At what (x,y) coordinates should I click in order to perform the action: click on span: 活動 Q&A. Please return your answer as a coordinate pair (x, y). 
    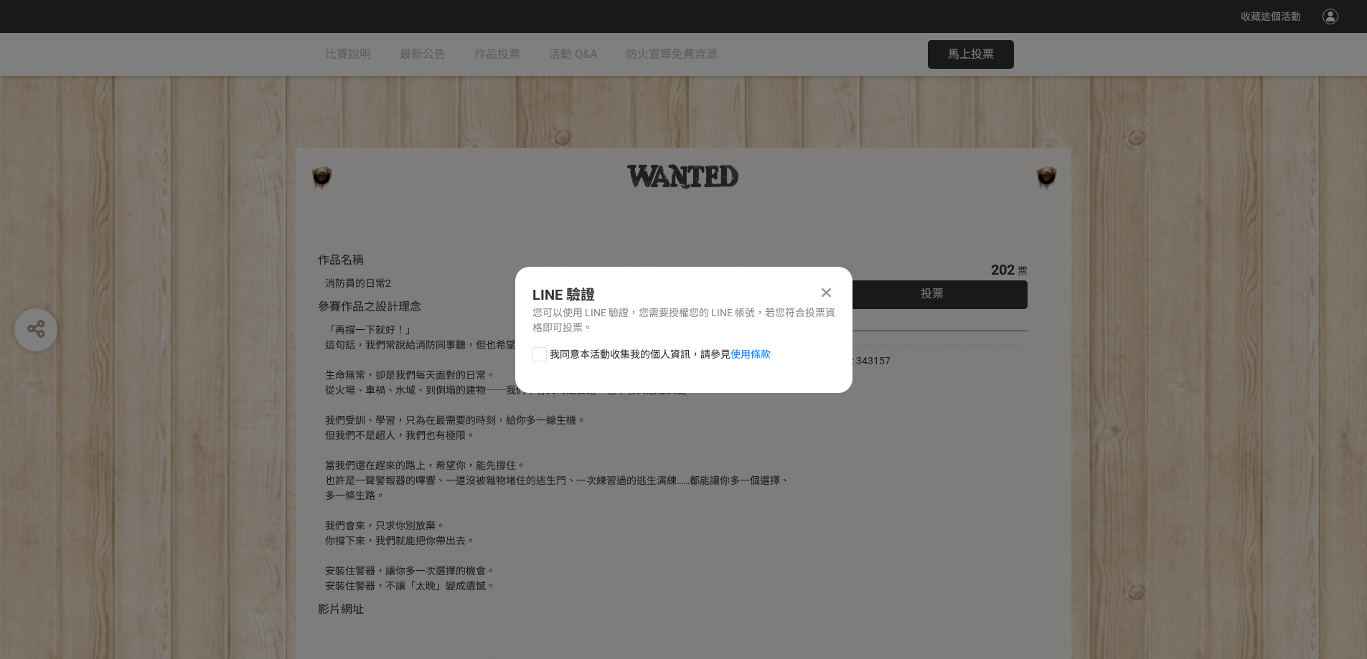
    Looking at the image, I should click on (573, 54).